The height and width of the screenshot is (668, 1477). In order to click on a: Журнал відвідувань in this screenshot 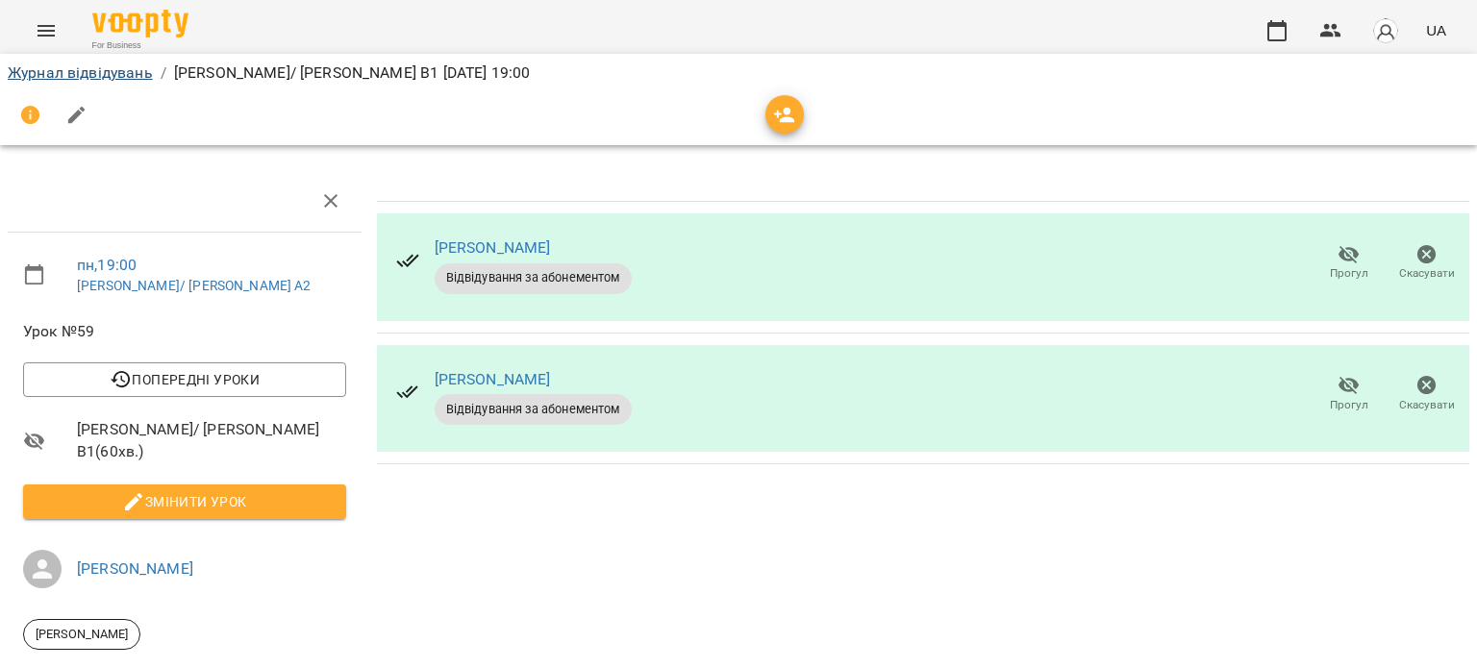, I will do `click(80, 72)`.